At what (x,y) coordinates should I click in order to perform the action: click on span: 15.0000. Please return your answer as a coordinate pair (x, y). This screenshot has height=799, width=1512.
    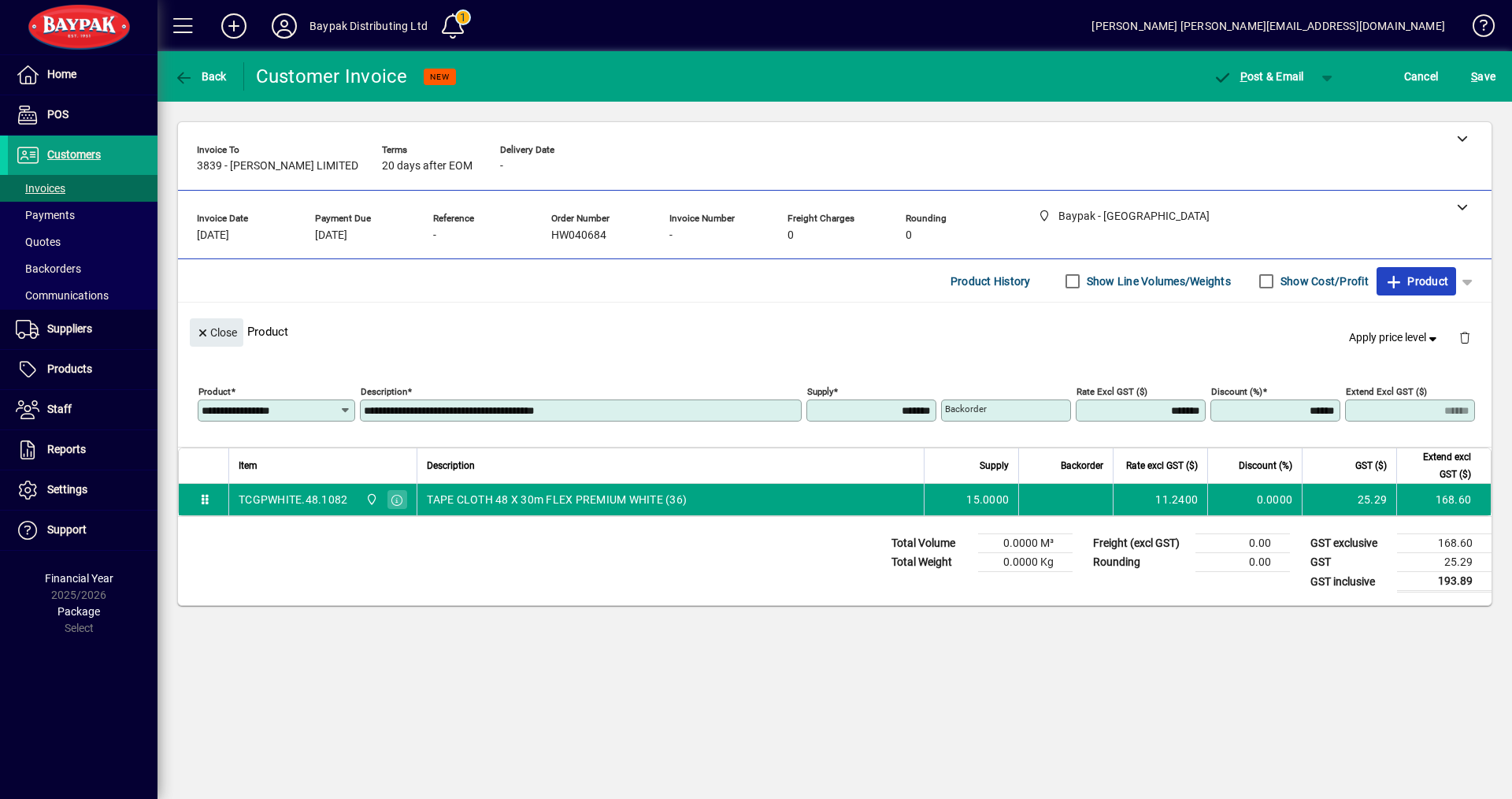
    Looking at the image, I should click on (988, 499).